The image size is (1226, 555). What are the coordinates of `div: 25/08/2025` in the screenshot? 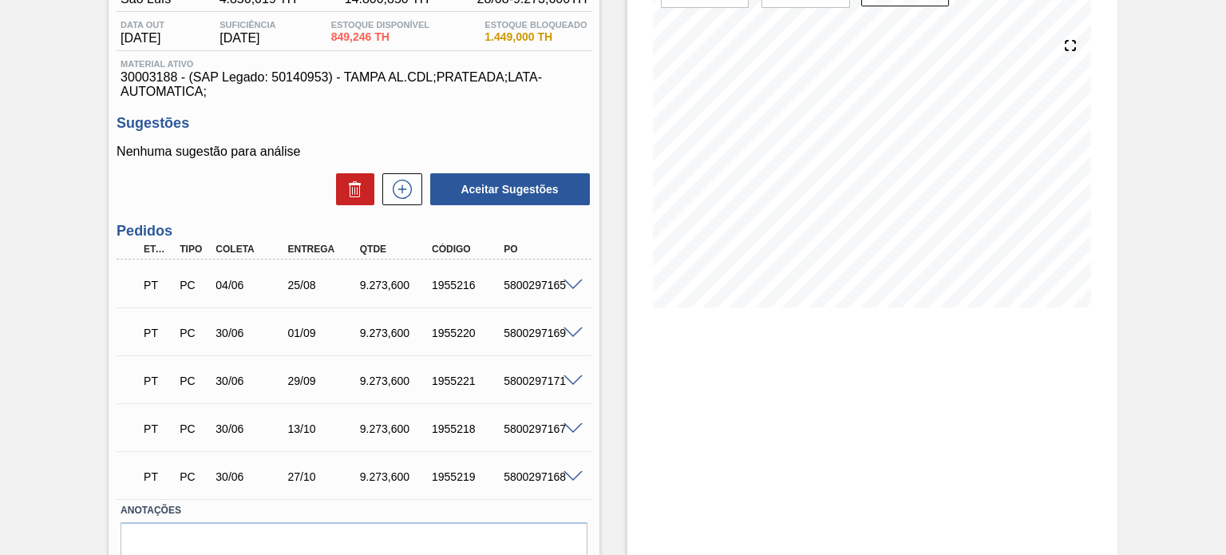 It's located at (323, 285).